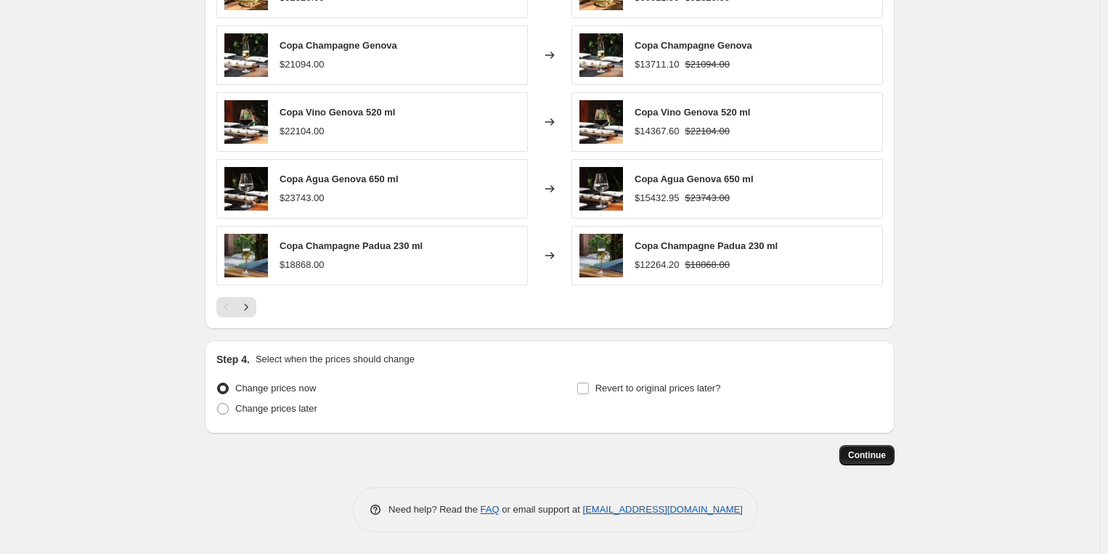  Describe the element at coordinates (706, 65) in the screenshot. I see `strike: $21094.00` at that location.